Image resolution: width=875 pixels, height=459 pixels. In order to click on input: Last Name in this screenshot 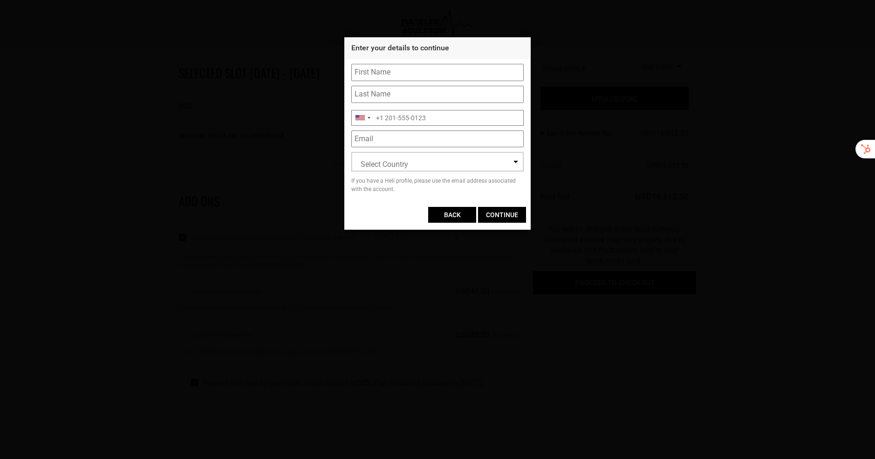, I will do `click(438, 94)`.